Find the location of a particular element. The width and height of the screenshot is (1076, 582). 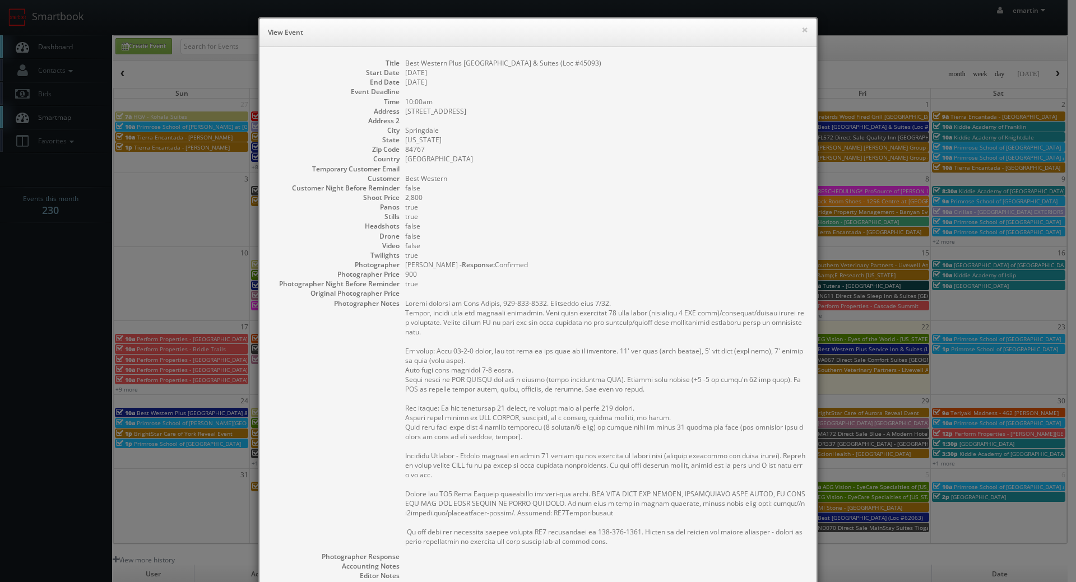

dt: Temporary Customer Email is located at coordinates (335, 169).